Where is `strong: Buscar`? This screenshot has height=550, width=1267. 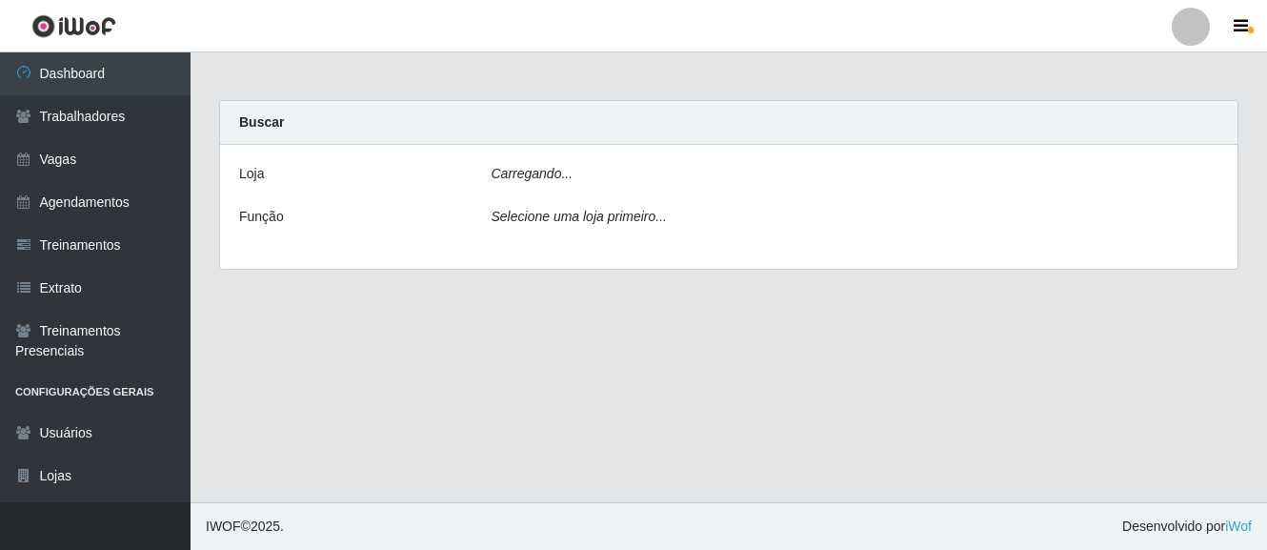
strong: Buscar is located at coordinates (261, 122).